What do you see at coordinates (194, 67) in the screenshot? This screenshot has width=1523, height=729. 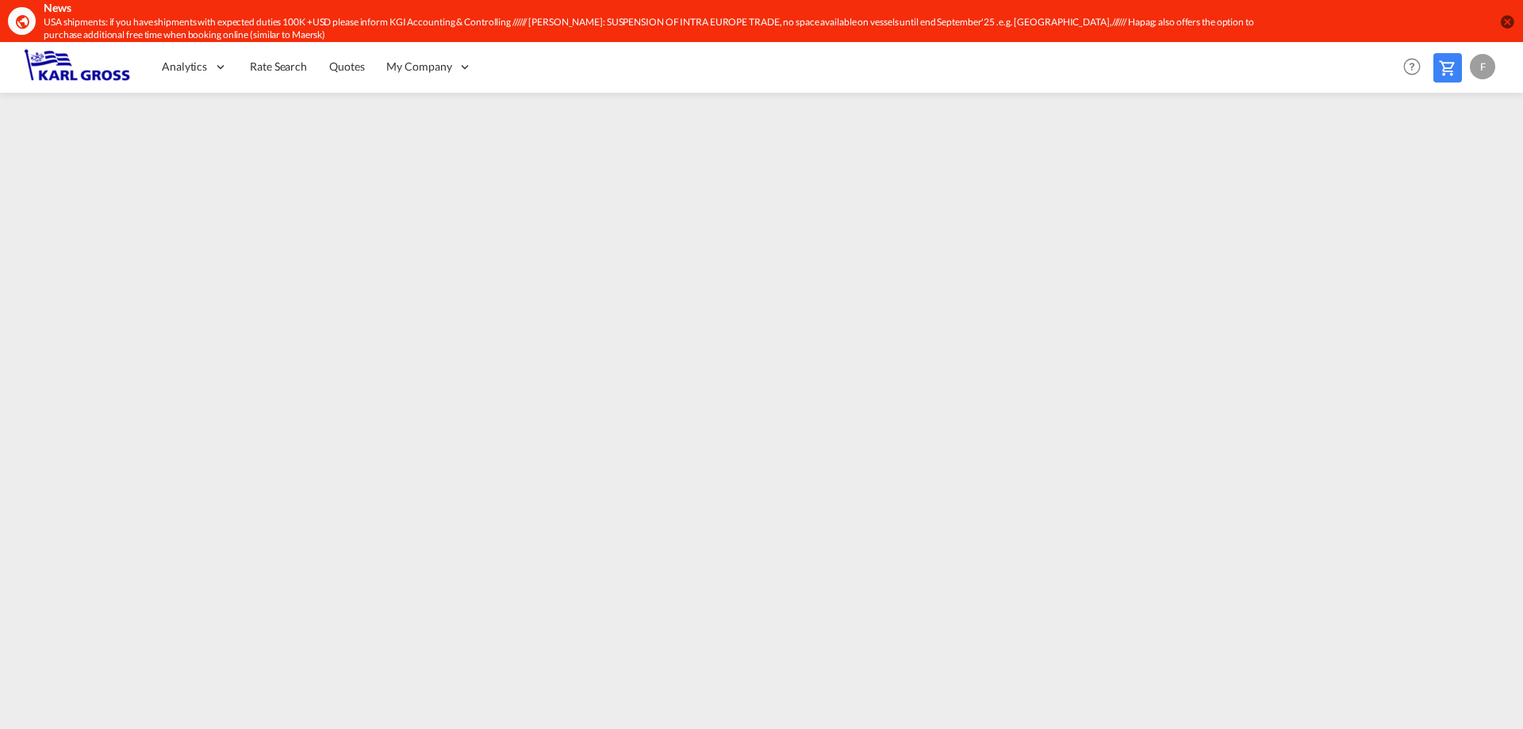 I see `div: Analytics` at bounding box center [194, 67].